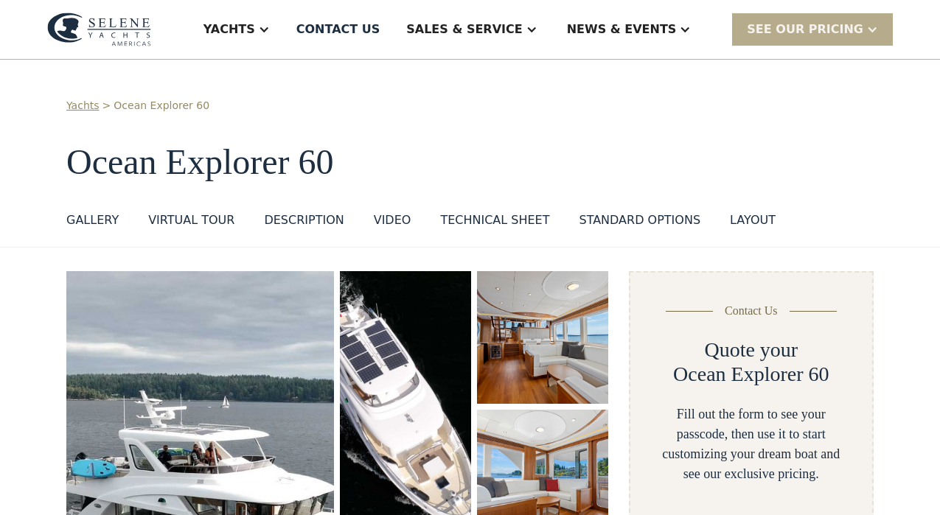  What do you see at coordinates (464, 29) in the screenshot?
I see `div: Sales & Service` at bounding box center [464, 29].